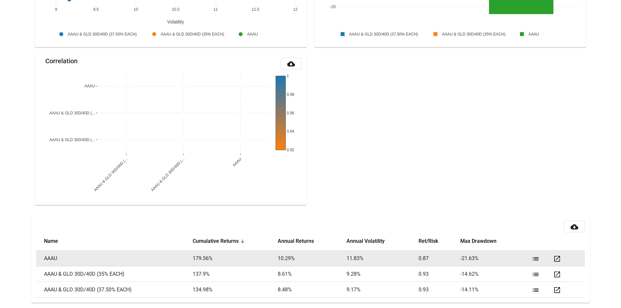 This screenshot has height=308, width=621. What do you see at coordinates (382, 290) in the screenshot?
I see `td: 9.17 %` at bounding box center [382, 290].